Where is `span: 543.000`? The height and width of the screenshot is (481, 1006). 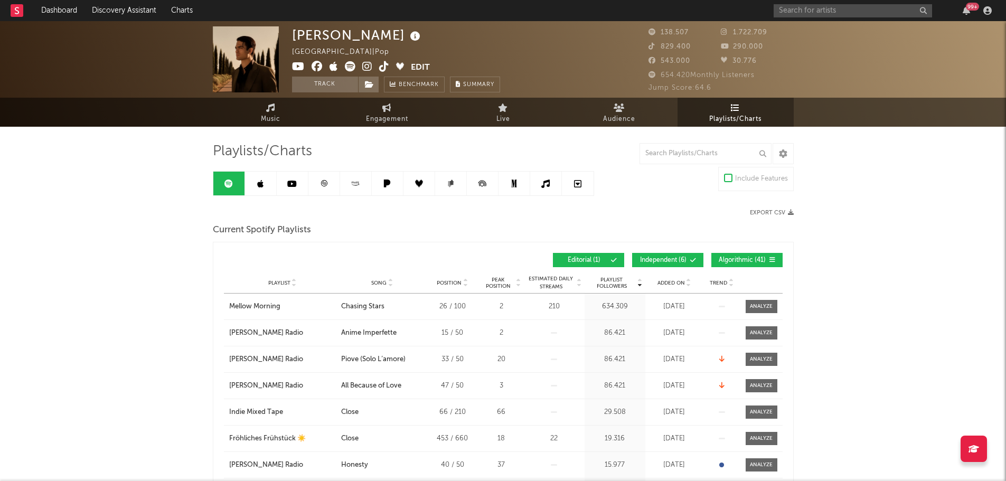
span: 543.000 is located at coordinates (669, 61).